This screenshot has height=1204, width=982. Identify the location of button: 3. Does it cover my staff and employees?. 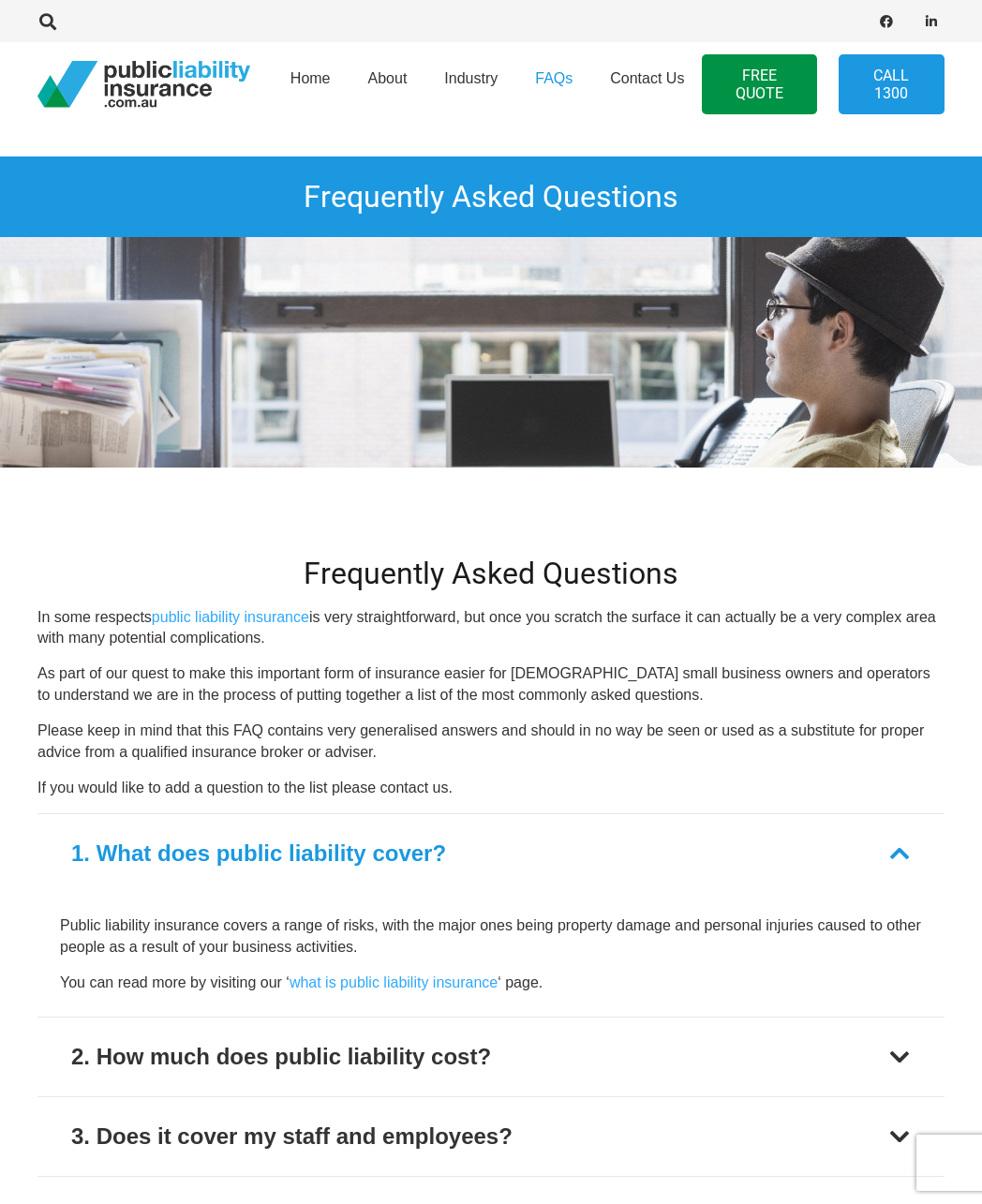
(491, 1136).